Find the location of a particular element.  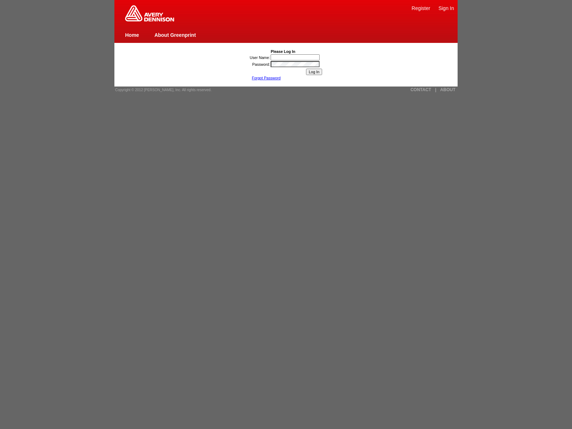

a: Forgot Password is located at coordinates (266, 78).